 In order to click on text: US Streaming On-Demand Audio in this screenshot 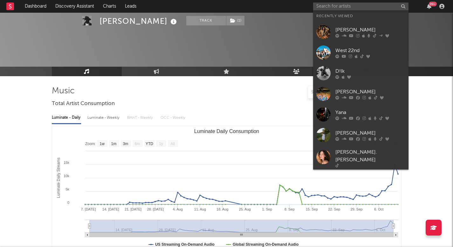, I will do `click(185, 245)`.